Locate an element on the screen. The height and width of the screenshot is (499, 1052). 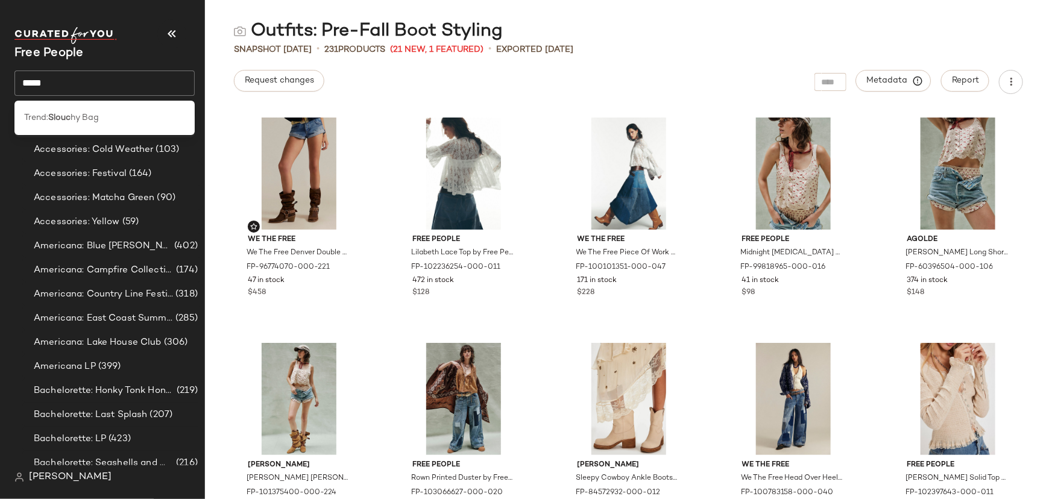
img: 60396504_106_0 is located at coordinates (958, 174).